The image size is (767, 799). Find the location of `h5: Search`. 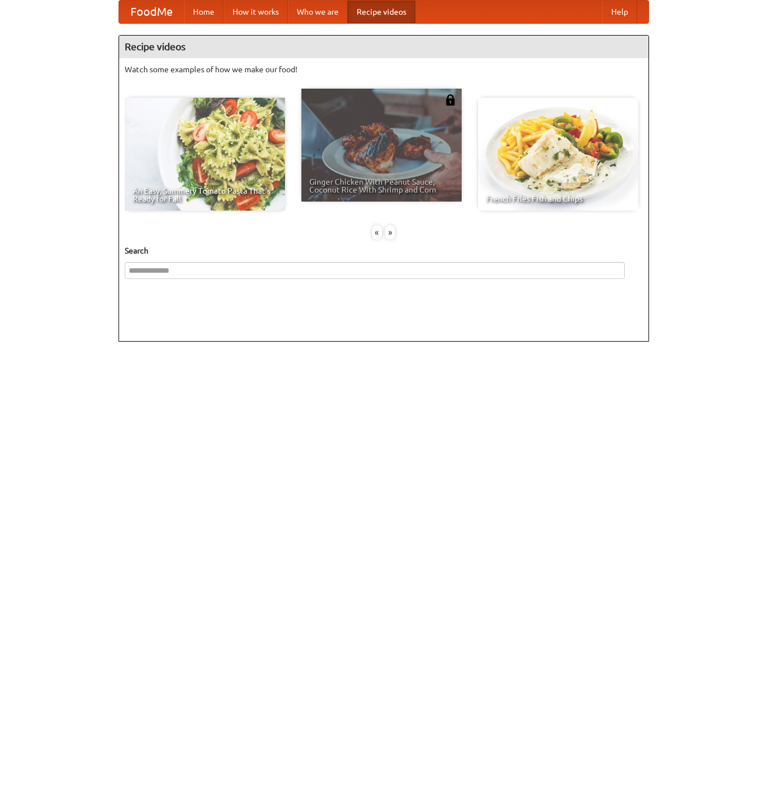

h5: Search is located at coordinates (384, 251).